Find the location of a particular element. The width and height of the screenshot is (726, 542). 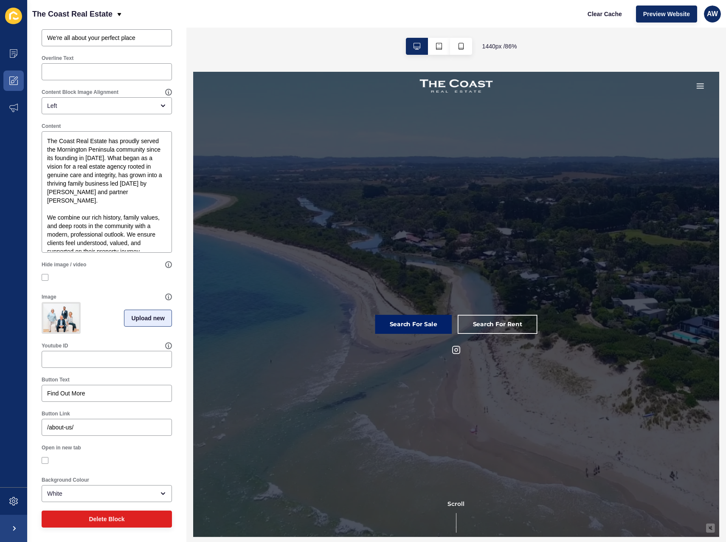

label: Button Text is located at coordinates (56, 380).